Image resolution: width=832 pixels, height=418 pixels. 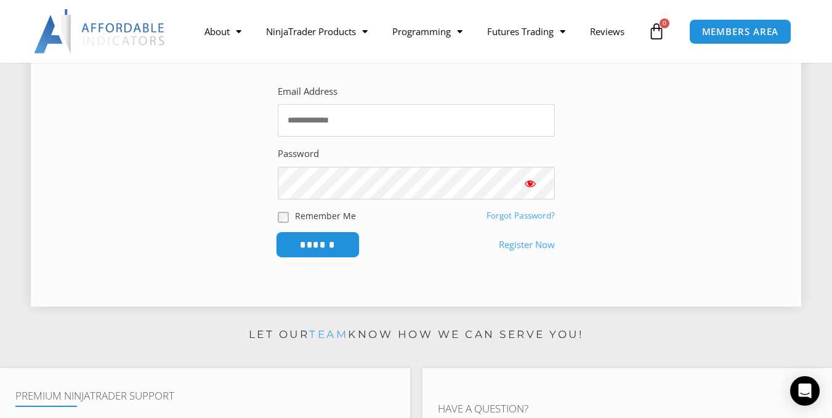 I want to click on a: team, so click(x=328, y=334).